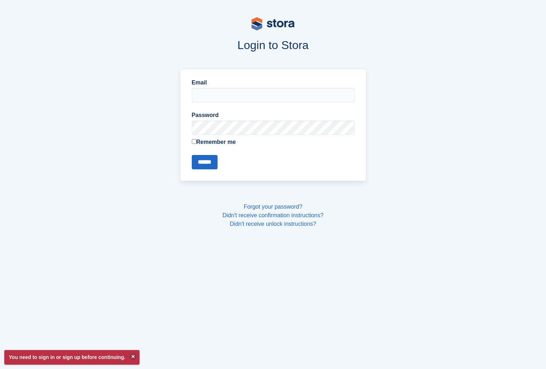 Image resolution: width=546 pixels, height=369 pixels. I want to click on a: Didn't receive confirmation instructions?, so click(273, 215).